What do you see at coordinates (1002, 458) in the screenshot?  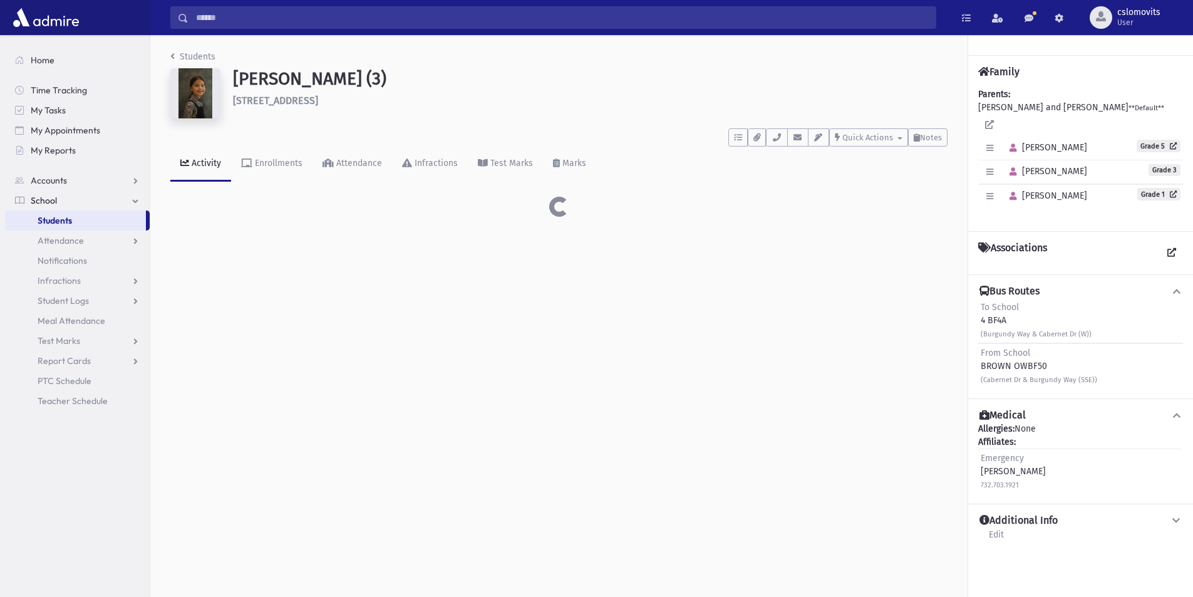 I see `span: Emergency` at bounding box center [1002, 458].